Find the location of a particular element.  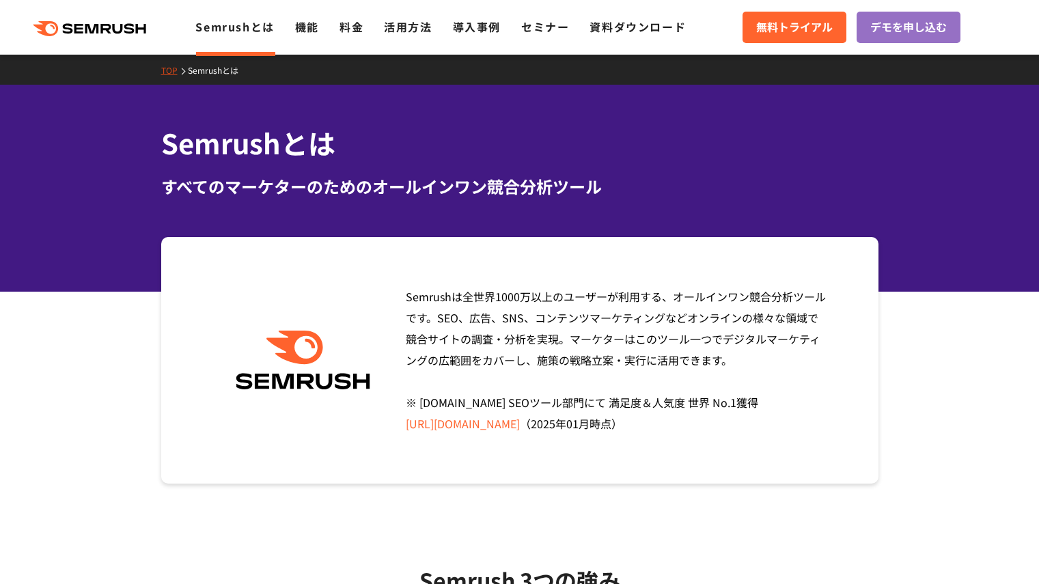

h1: Semrushとは is located at coordinates (520, 143).